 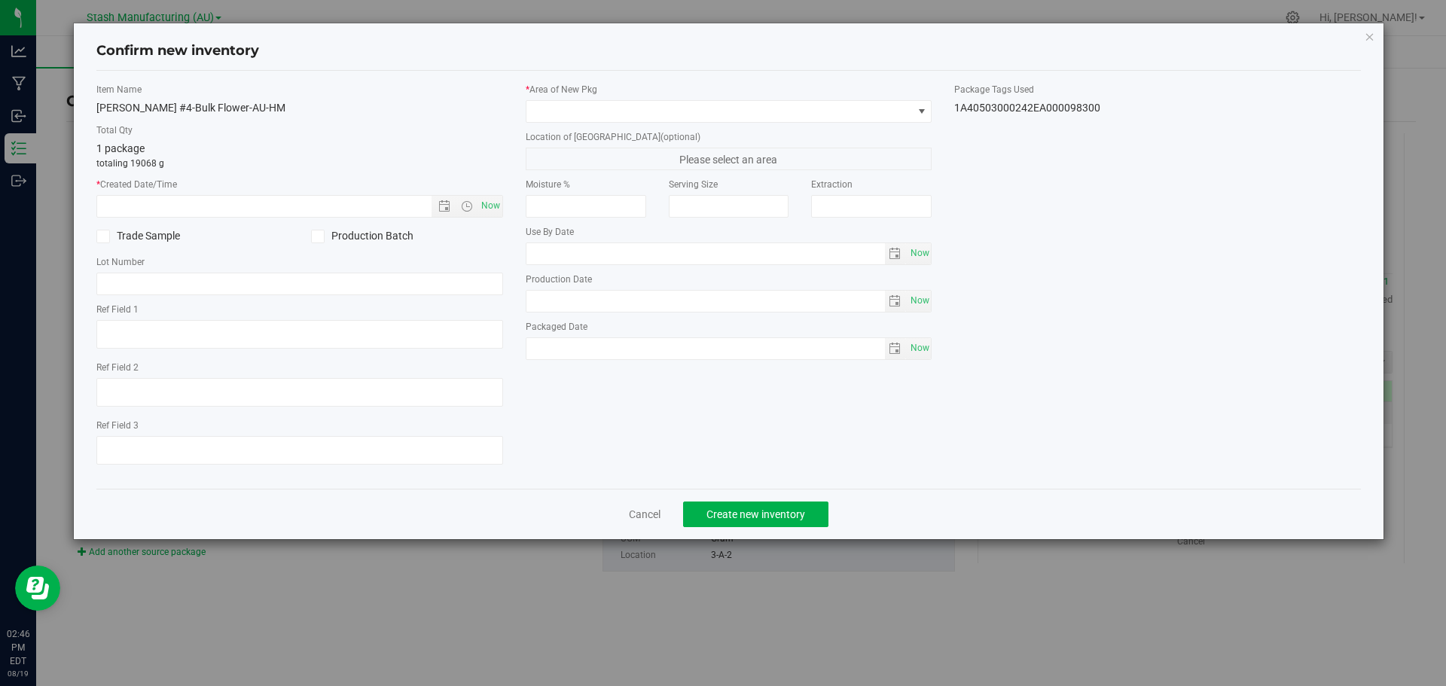 I want to click on label: Ref Field 2, so click(x=300, y=368).